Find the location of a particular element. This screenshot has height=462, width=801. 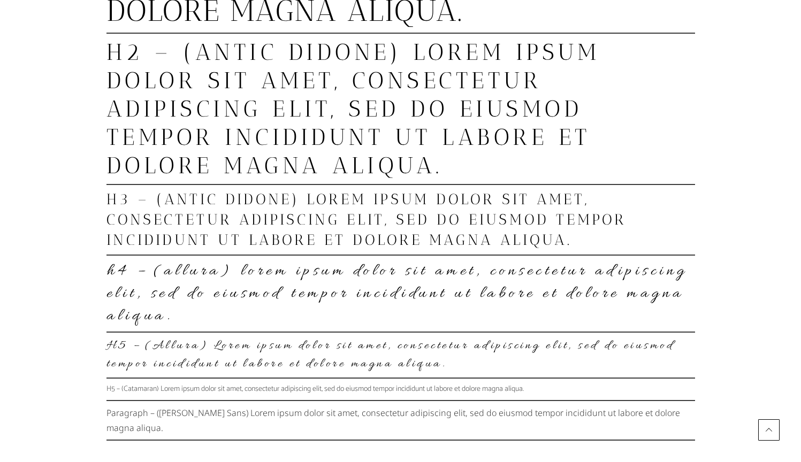

h3: H3 – (Antic Didone) Lorem ipsum dolor sit amet, consectetur adipiscing elit, sed do eiusmod tempo... is located at coordinates (401, 220).